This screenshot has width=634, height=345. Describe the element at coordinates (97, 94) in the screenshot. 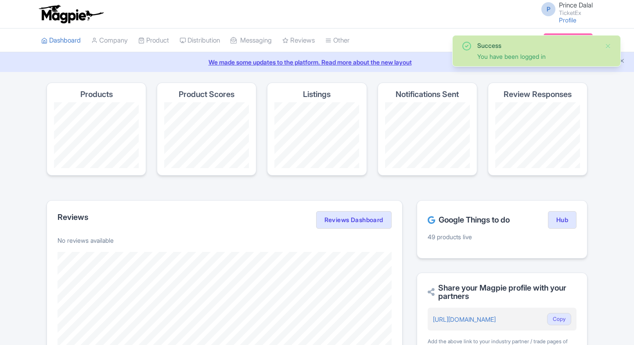

I see `h4: Products` at that location.